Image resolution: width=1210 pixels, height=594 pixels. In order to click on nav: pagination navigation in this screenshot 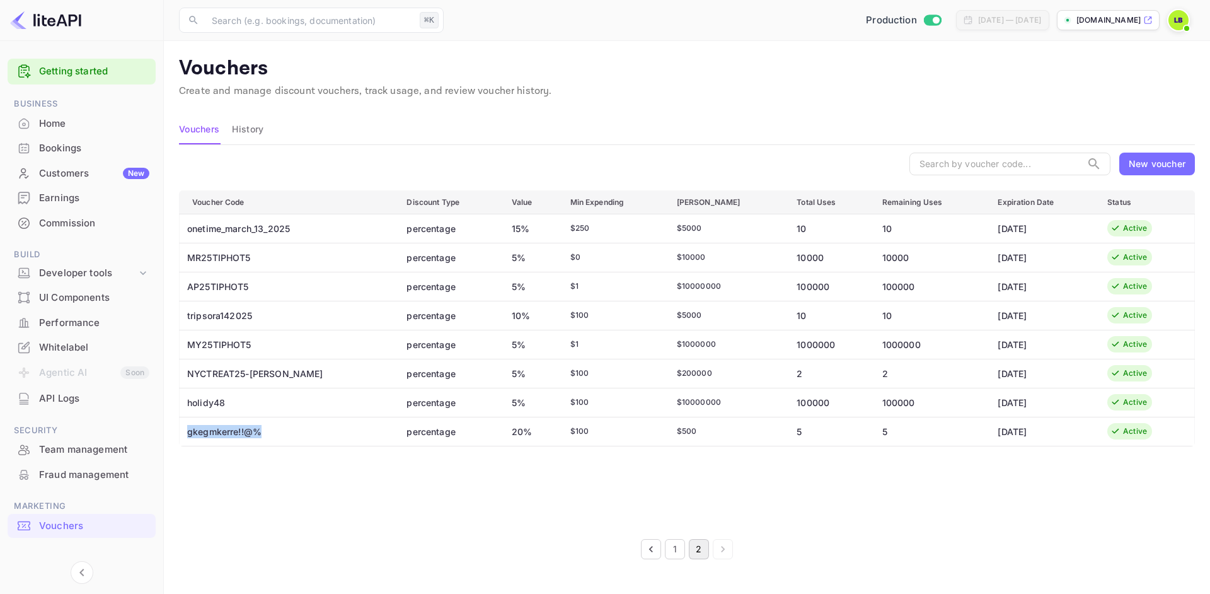, I will do `click(687, 549)`.